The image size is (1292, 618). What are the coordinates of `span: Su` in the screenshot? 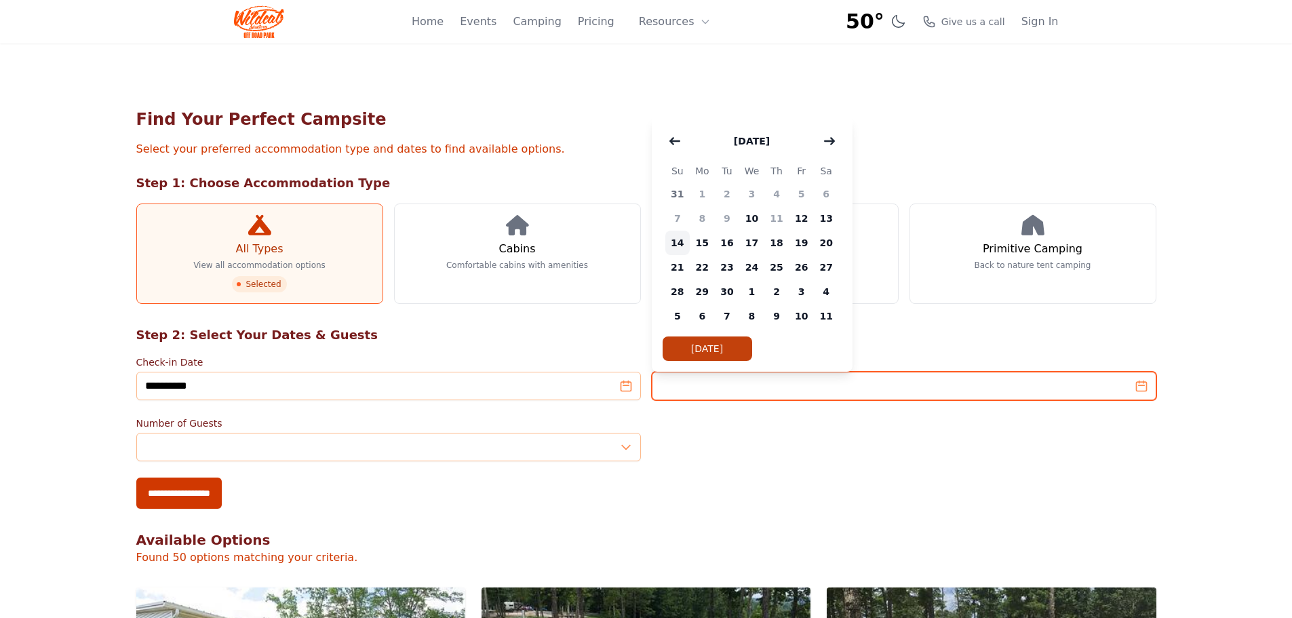 It's located at (677, 171).